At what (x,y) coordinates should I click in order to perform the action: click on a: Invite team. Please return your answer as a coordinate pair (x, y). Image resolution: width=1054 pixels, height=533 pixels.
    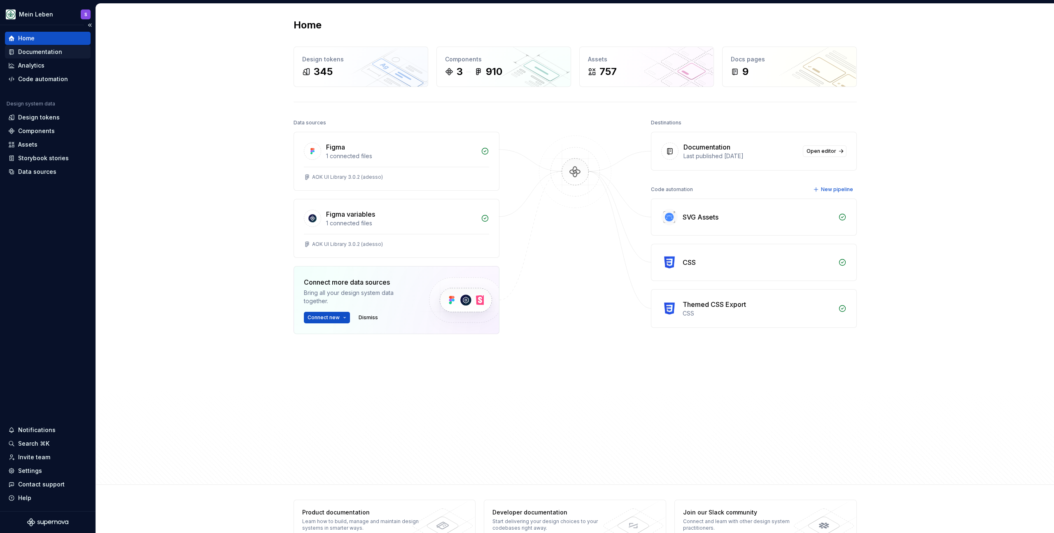
    Looking at the image, I should click on (48, 457).